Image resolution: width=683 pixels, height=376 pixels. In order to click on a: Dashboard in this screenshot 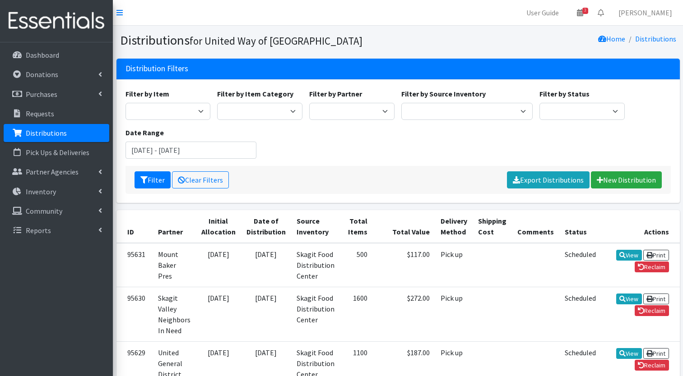, I will do `click(56, 55)`.